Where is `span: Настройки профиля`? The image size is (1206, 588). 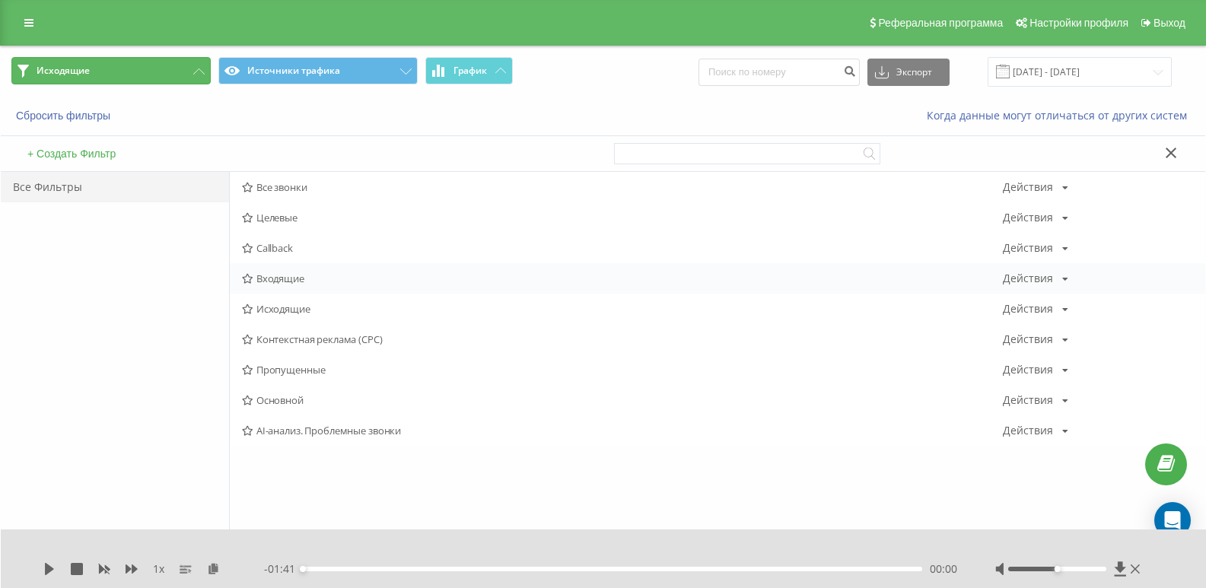 span: Настройки профиля is located at coordinates (1079, 23).